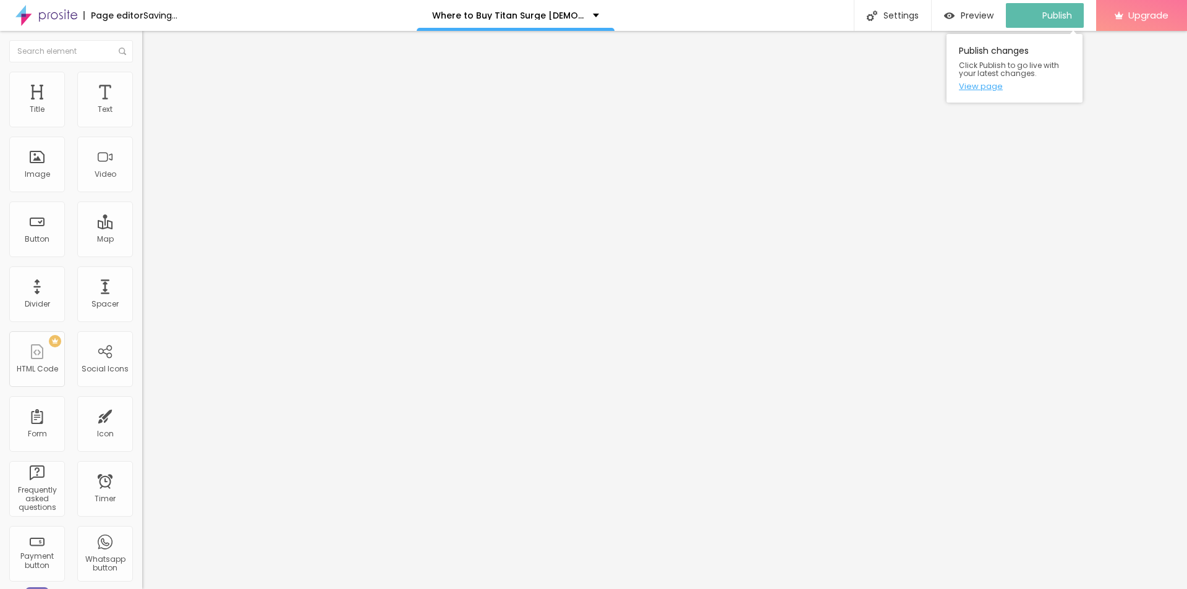  What do you see at coordinates (1015, 86) in the screenshot?
I see `a: View page` at bounding box center [1015, 86].